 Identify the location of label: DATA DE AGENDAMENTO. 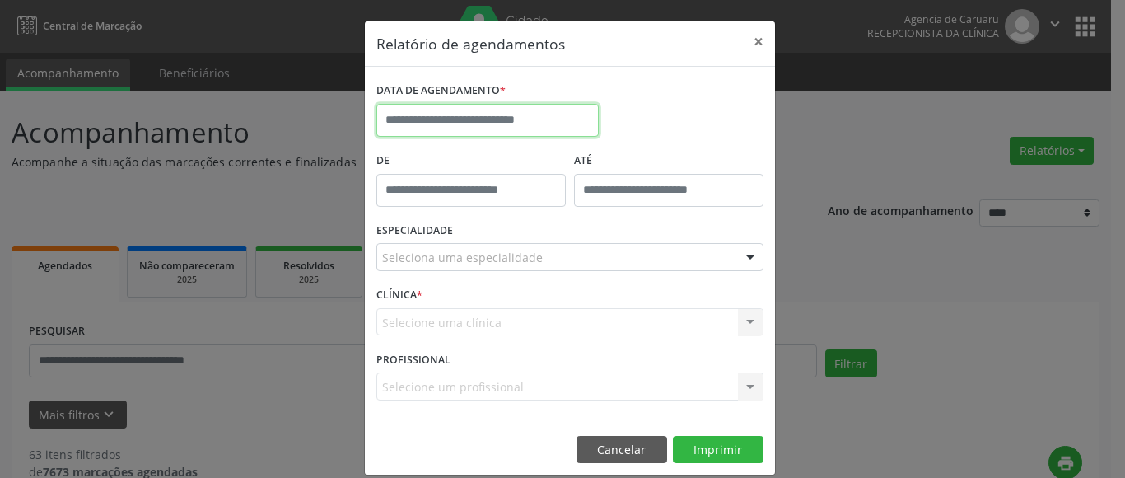
(441, 91).